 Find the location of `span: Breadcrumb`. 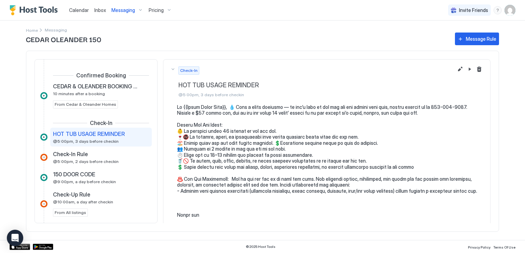

span: Breadcrumb is located at coordinates (56, 30).